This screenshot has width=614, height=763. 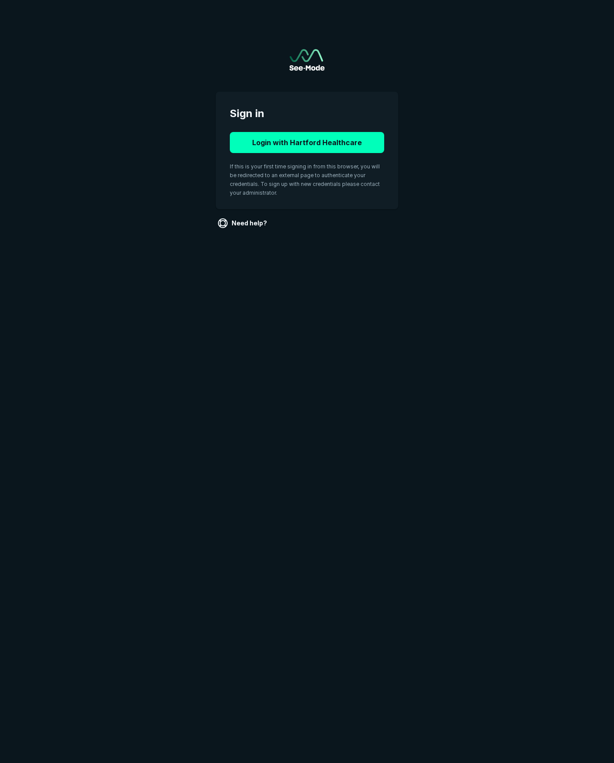 I want to click on span: If this is your first time signing in from this browser, you will be redirected to an external pa..., so click(x=305, y=179).